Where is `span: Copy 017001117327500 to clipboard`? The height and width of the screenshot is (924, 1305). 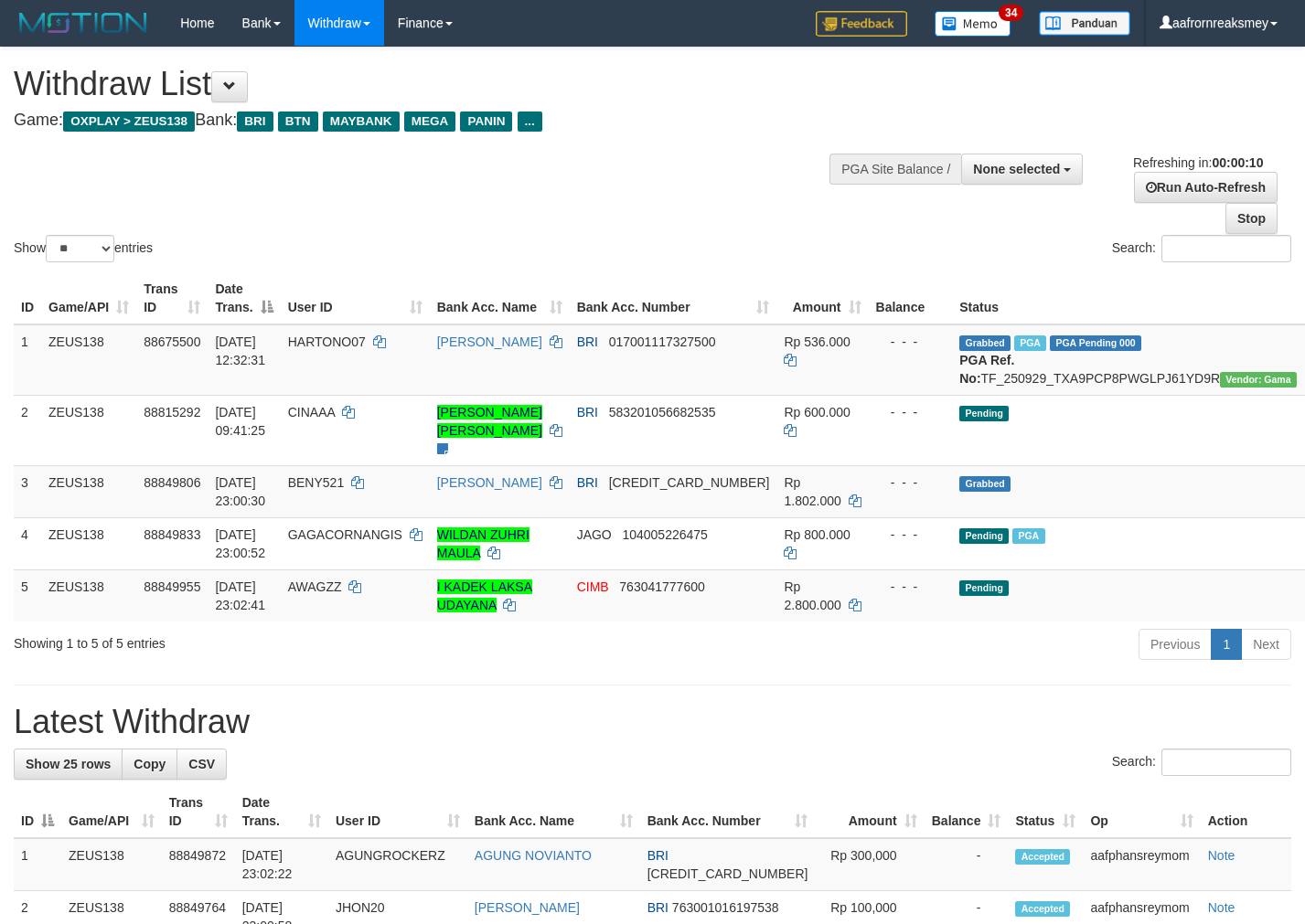 span: Copy 017001117327500 to clipboard is located at coordinates (662, 342).